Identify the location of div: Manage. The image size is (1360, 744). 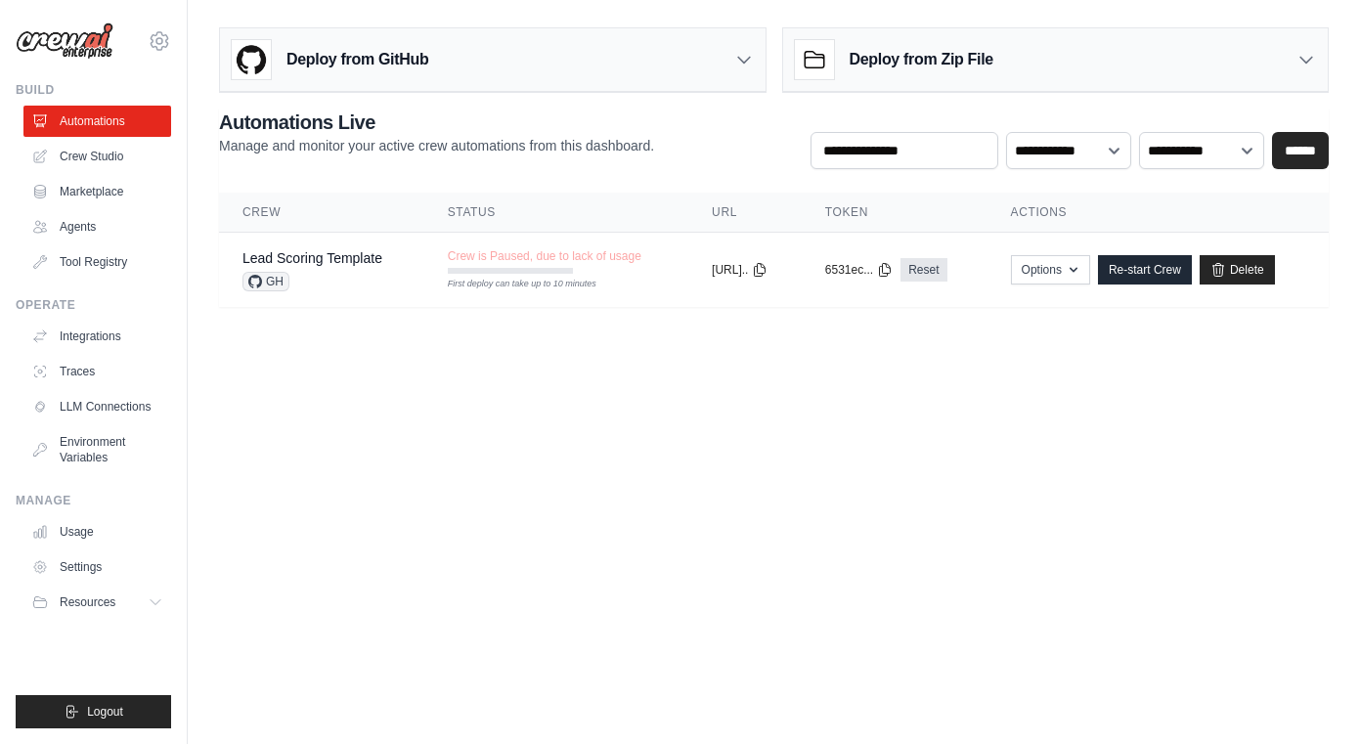
(93, 501).